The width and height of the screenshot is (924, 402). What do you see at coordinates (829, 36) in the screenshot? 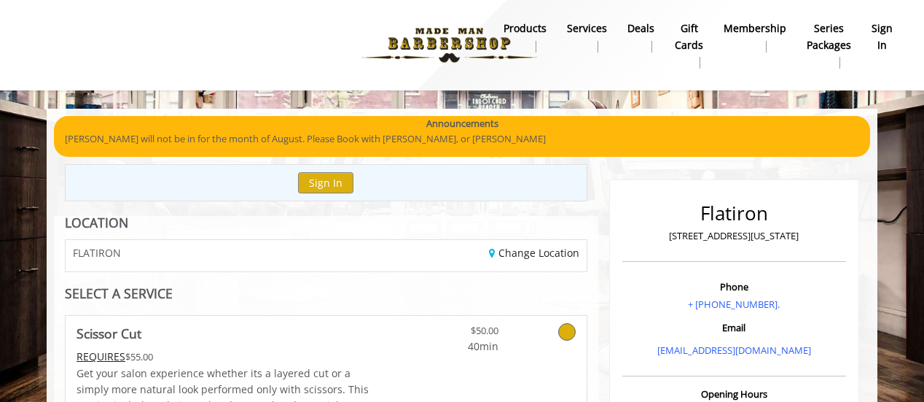
I see `b: Series packages` at bounding box center [829, 36].